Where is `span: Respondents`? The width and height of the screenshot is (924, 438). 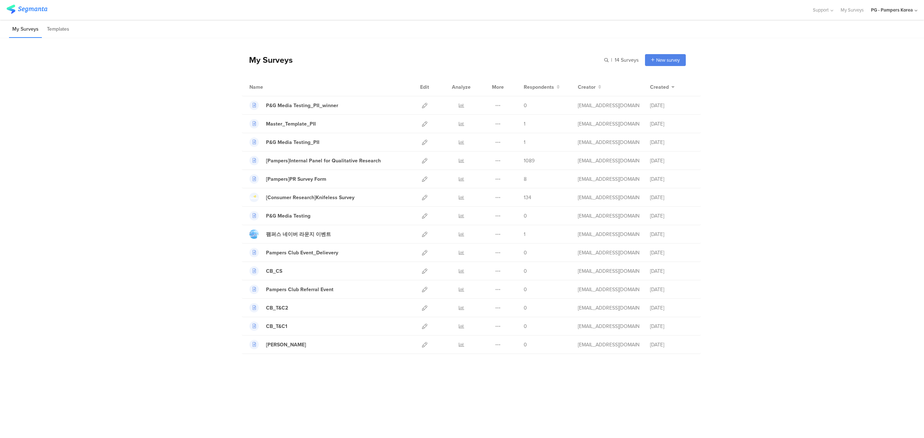 span: Respondents is located at coordinates (539, 87).